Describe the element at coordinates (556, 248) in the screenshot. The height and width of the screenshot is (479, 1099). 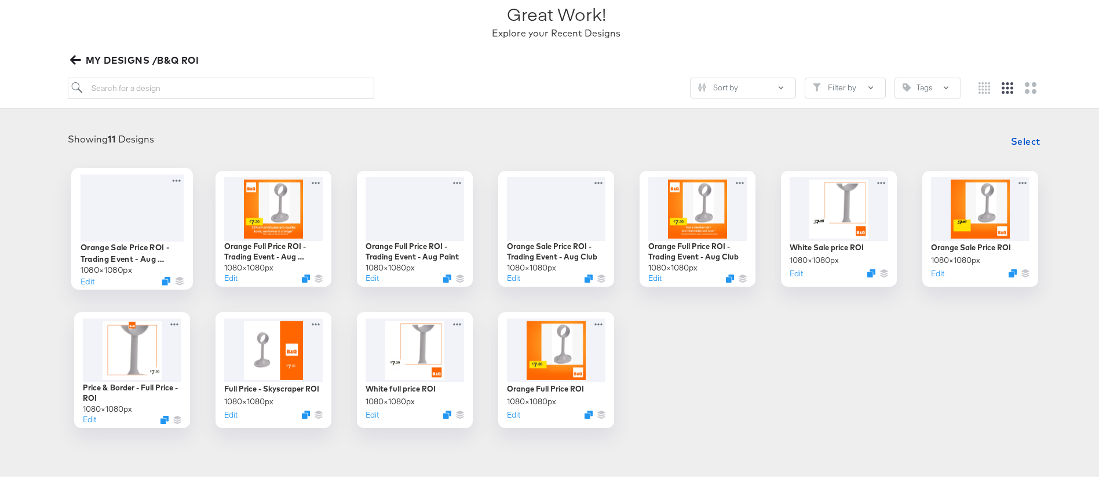
I see `div: Orange Sale Price ROI - Trading Event - Aug Club` at that location.